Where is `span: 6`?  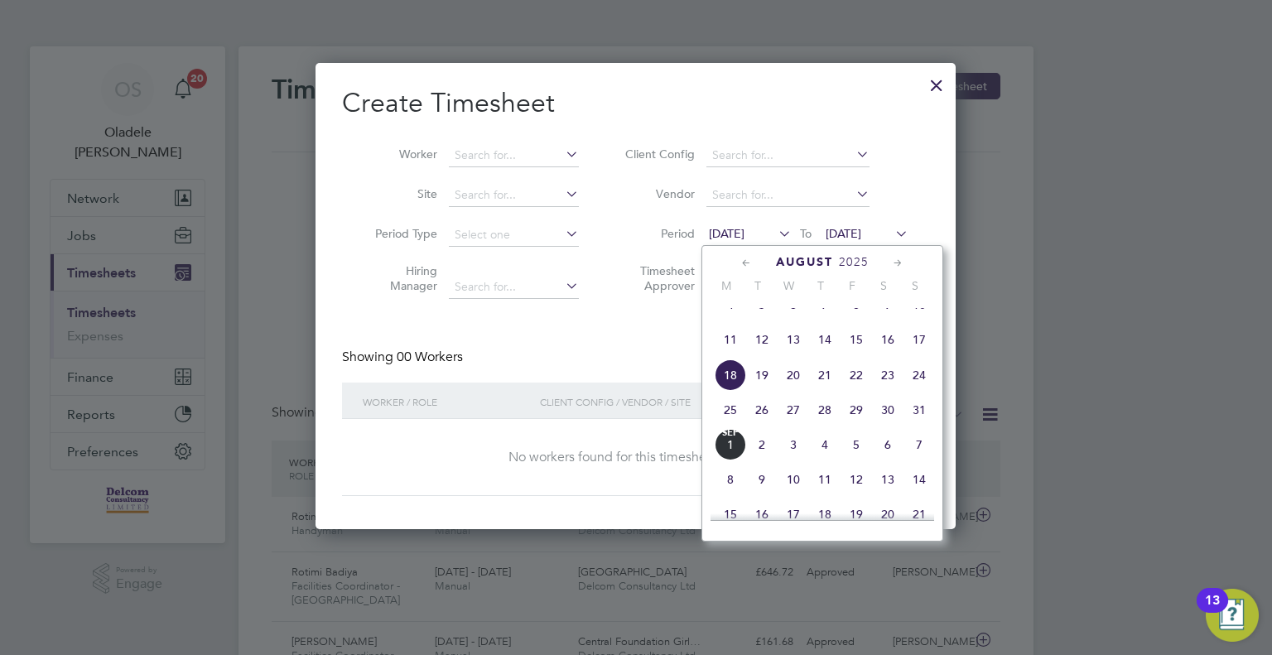 span: 6 is located at coordinates (888, 445).